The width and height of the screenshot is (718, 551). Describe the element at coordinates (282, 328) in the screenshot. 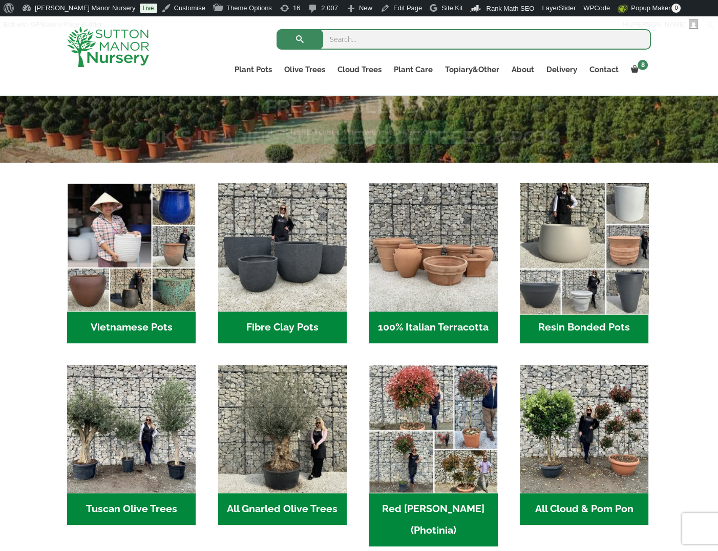

I see `h2: Fibre Clay Pots` at that location.